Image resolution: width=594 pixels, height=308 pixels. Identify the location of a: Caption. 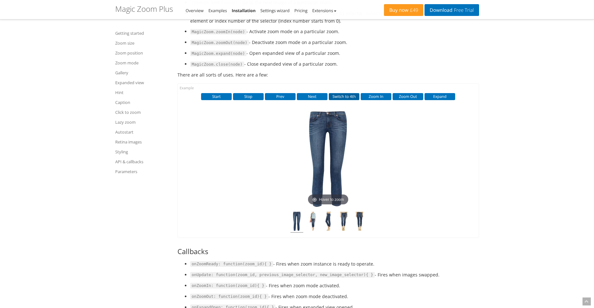
(142, 102).